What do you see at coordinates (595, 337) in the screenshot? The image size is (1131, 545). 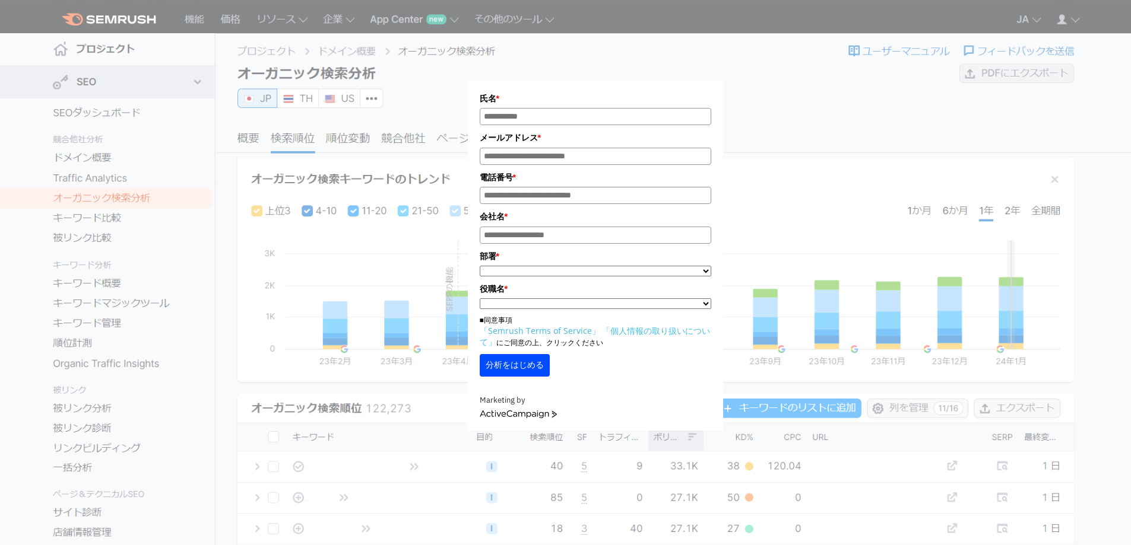 I see `a: 「個人情報の取り扱いについて」` at bounding box center [595, 337].